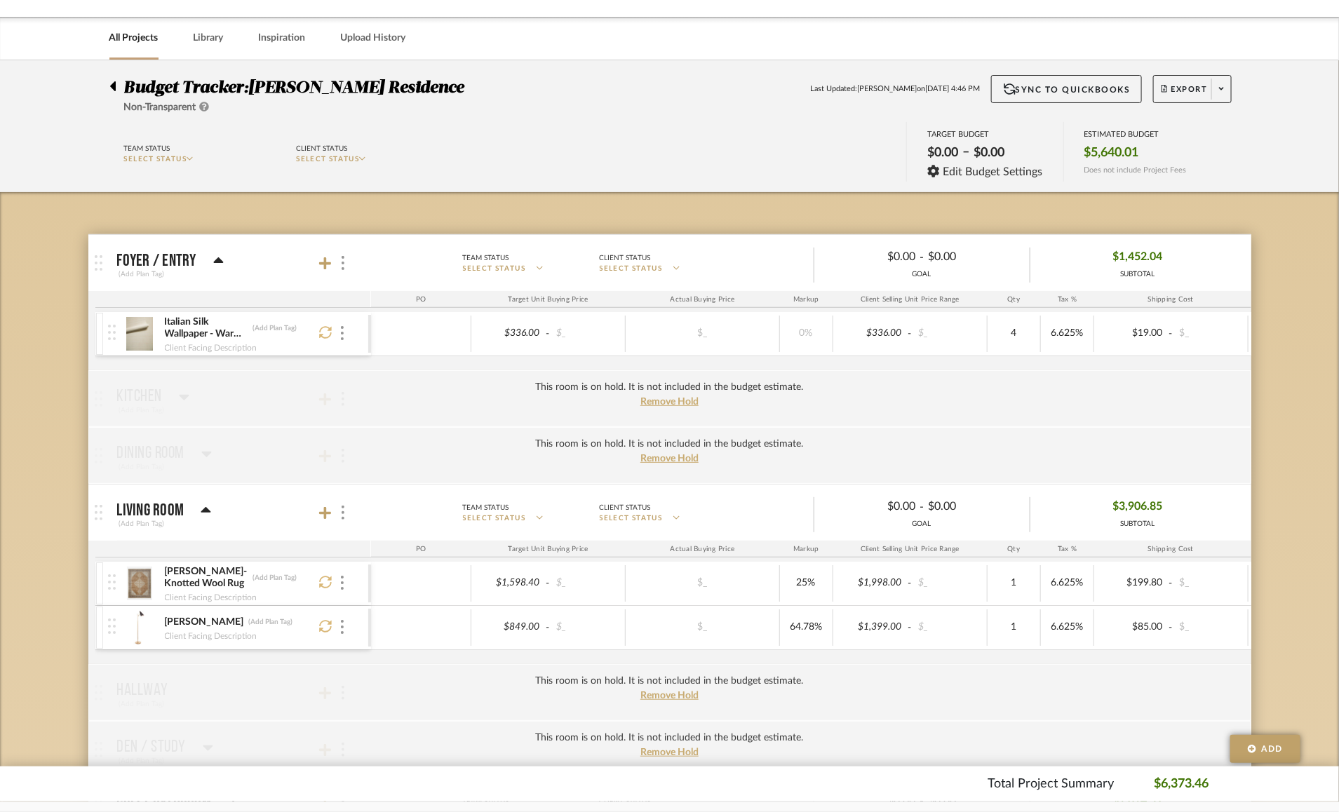  What do you see at coordinates (1068, 300) in the screenshot?
I see `div: Tax %` at bounding box center [1068, 300].